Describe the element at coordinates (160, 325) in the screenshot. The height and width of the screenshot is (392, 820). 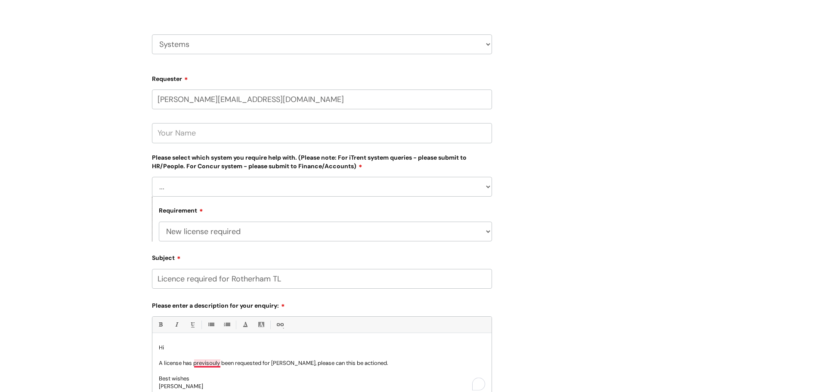
I see `a: Bold (Ctrl-B)` at that location.